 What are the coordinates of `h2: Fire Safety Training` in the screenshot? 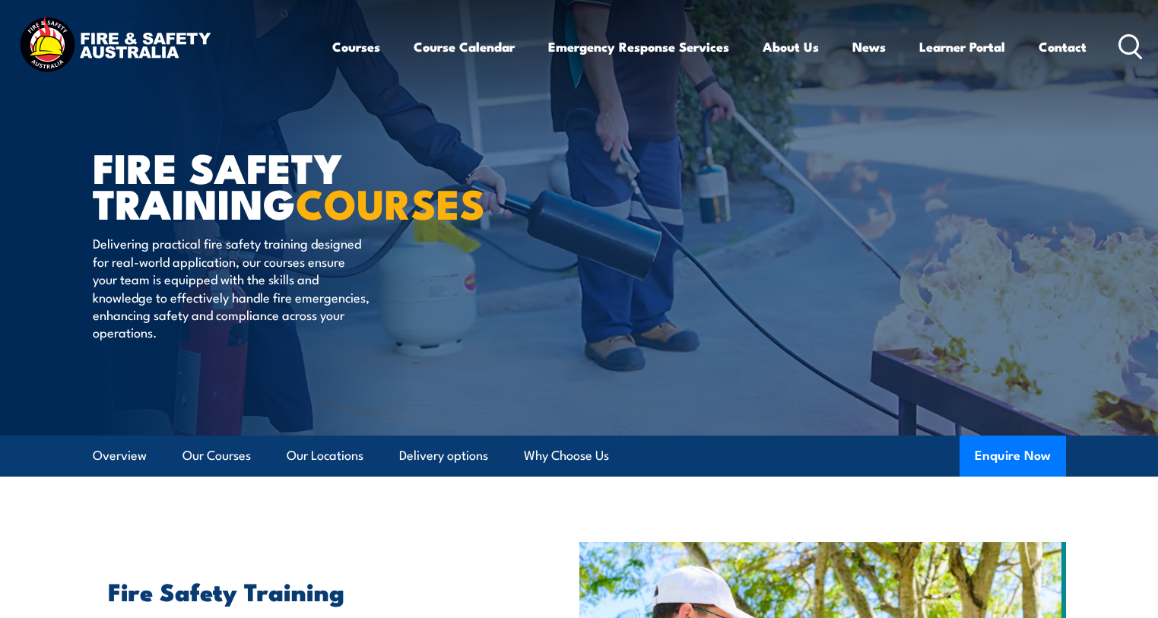 It's located at (309, 591).